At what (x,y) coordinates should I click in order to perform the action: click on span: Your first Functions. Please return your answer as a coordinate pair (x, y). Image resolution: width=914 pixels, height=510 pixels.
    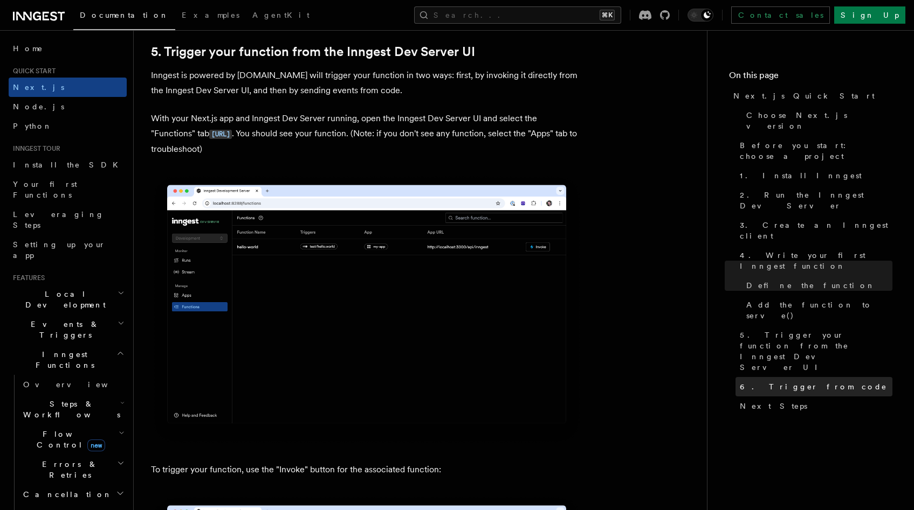
    Looking at the image, I should click on (45, 190).